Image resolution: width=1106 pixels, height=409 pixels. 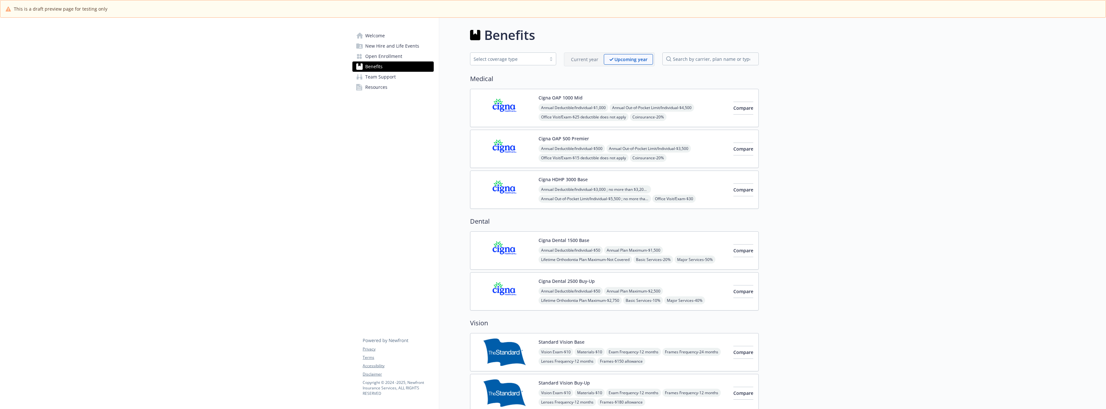 What do you see at coordinates (393, 36) in the screenshot?
I see `a: Welcome` at bounding box center [393, 36].